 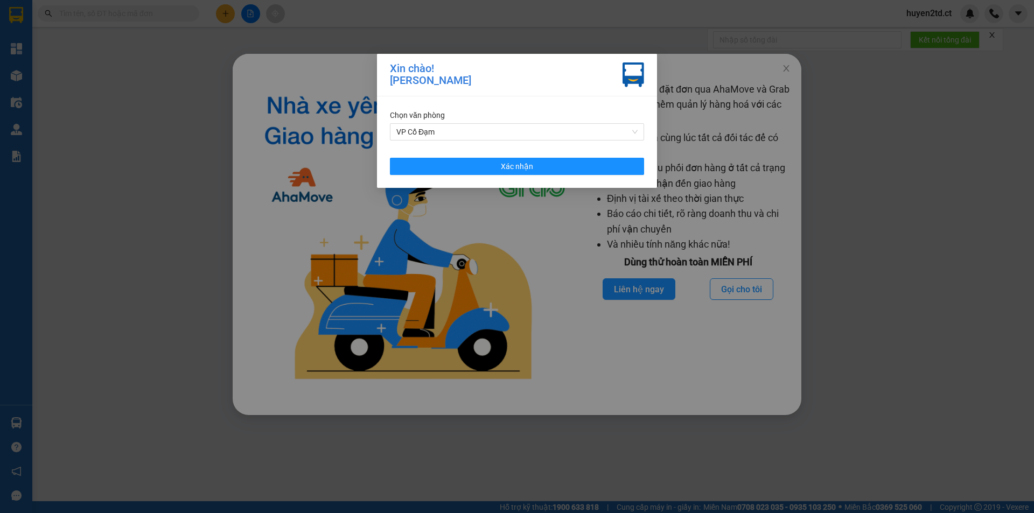 What do you see at coordinates (517, 132) in the screenshot?
I see `span: VP Cổ Đạm` at bounding box center [517, 132].